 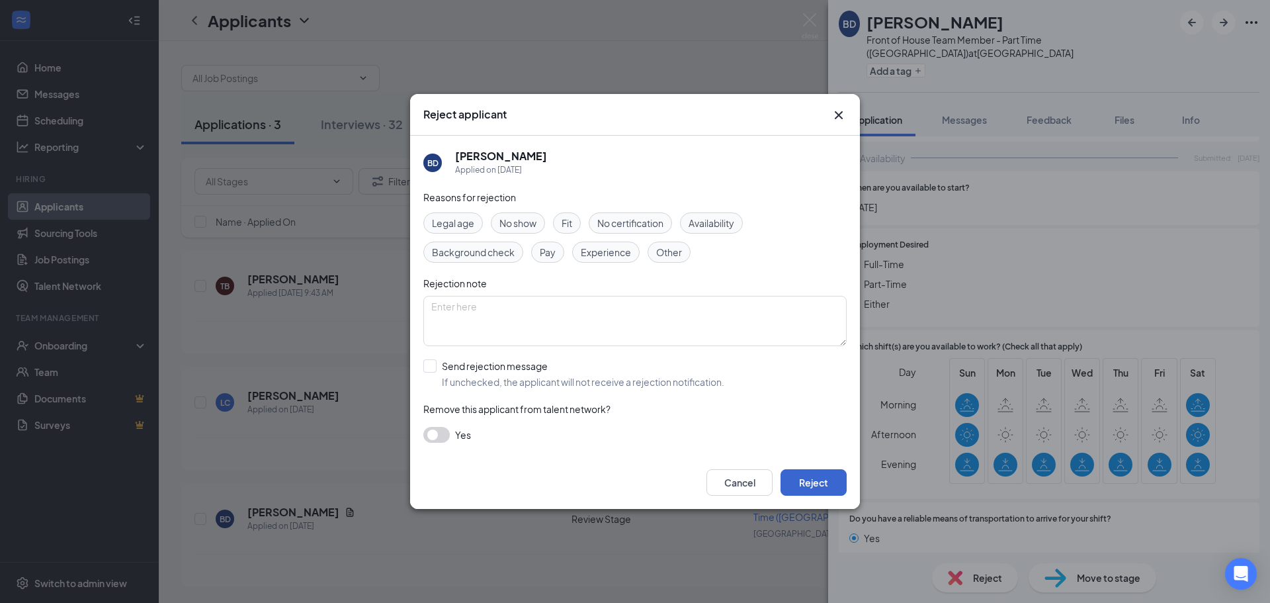 What do you see at coordinates (433, 163) in the screenshot?
I see `div: BD` at bounding box center [433, 163].